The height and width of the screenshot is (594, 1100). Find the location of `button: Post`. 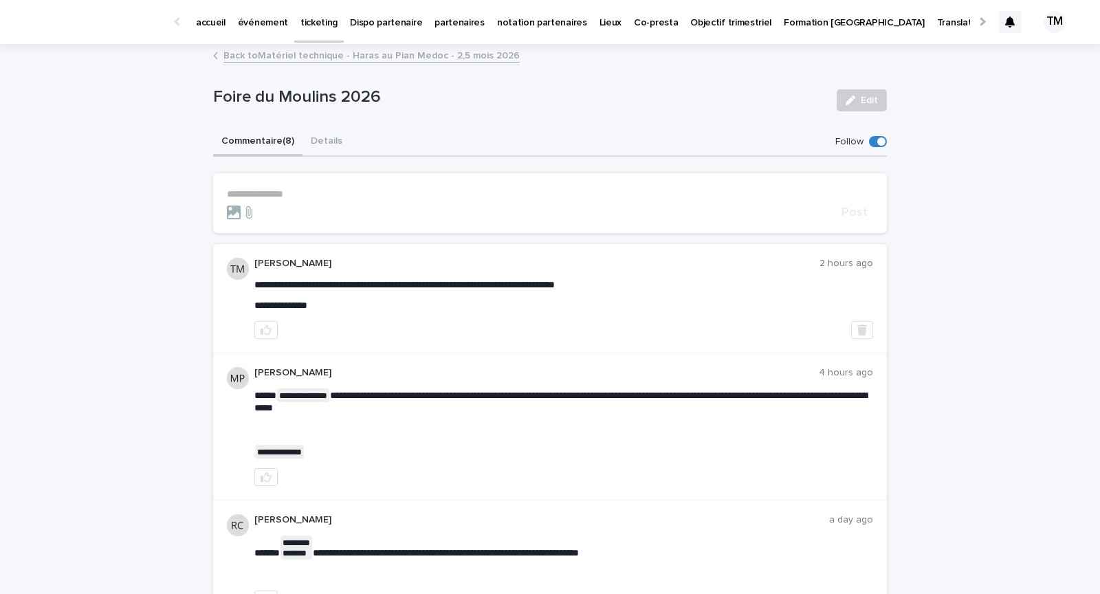

button: Post is located at coordinates (854, 212).